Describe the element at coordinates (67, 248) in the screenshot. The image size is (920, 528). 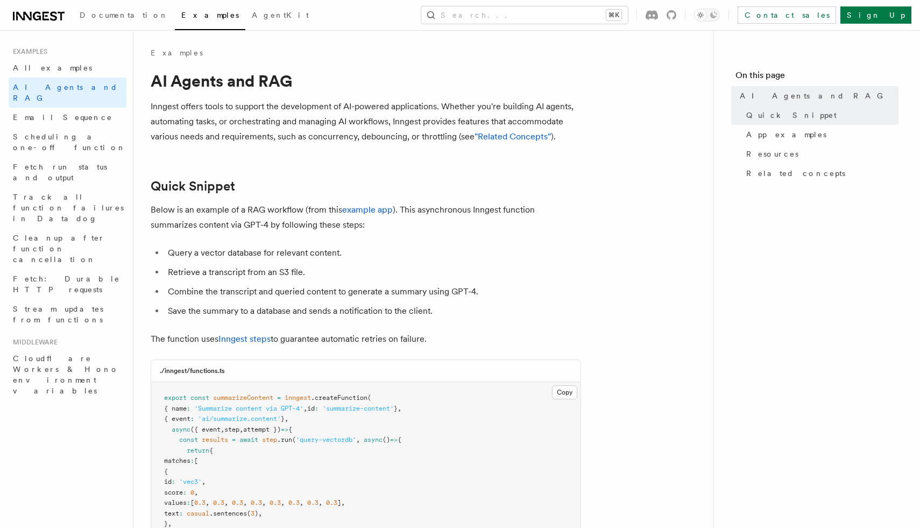
I see `a: Cleanup after function cancellation` at that location.